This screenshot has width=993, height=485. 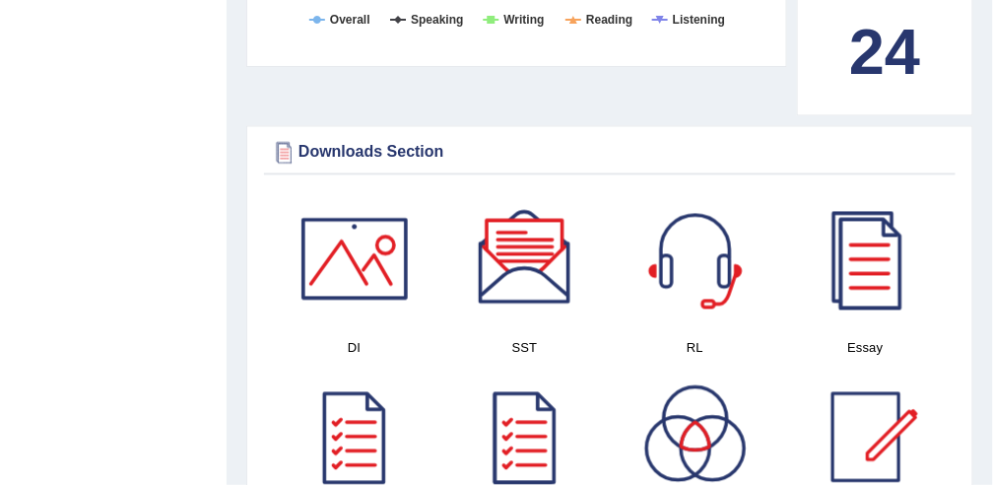 What do you see at coordinates (610, 152) in the screenshot?
I see `div: Downloads Section` at bounding box center [610, 152].